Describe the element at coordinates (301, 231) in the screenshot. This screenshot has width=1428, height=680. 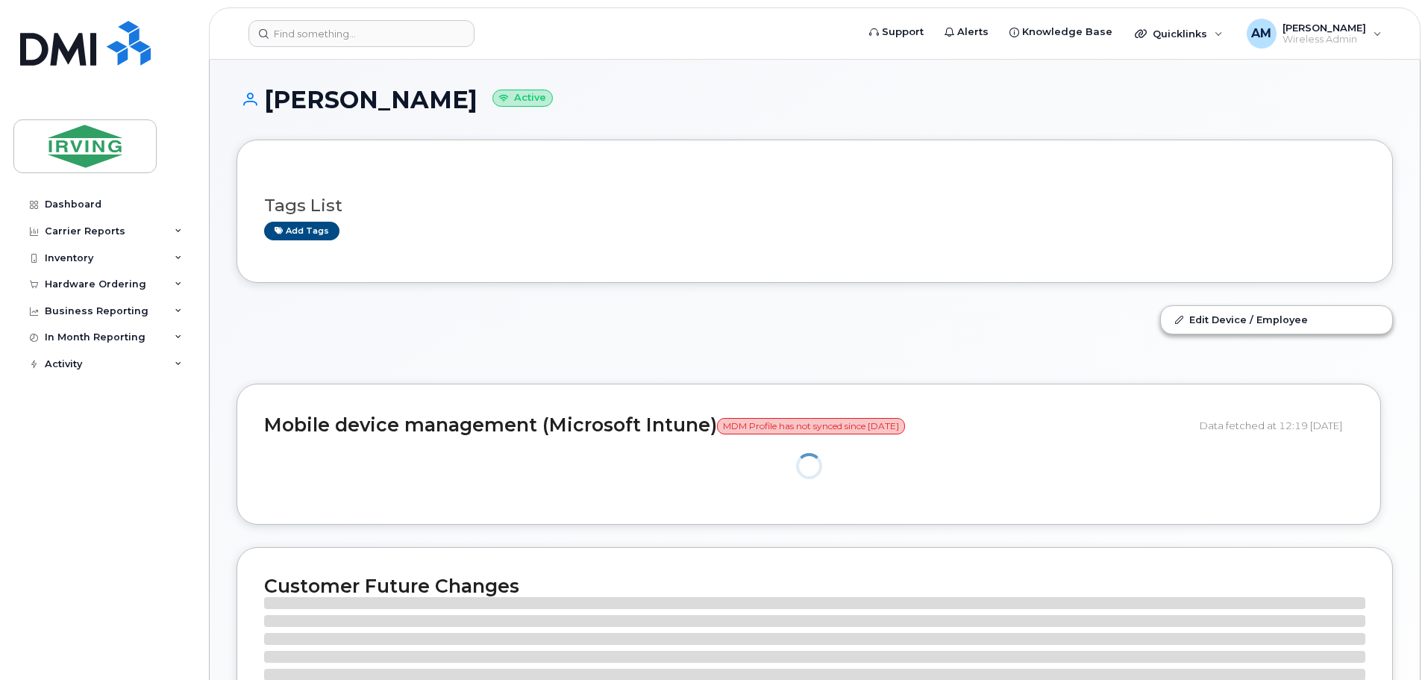
I see `a: Add tags` at that location.